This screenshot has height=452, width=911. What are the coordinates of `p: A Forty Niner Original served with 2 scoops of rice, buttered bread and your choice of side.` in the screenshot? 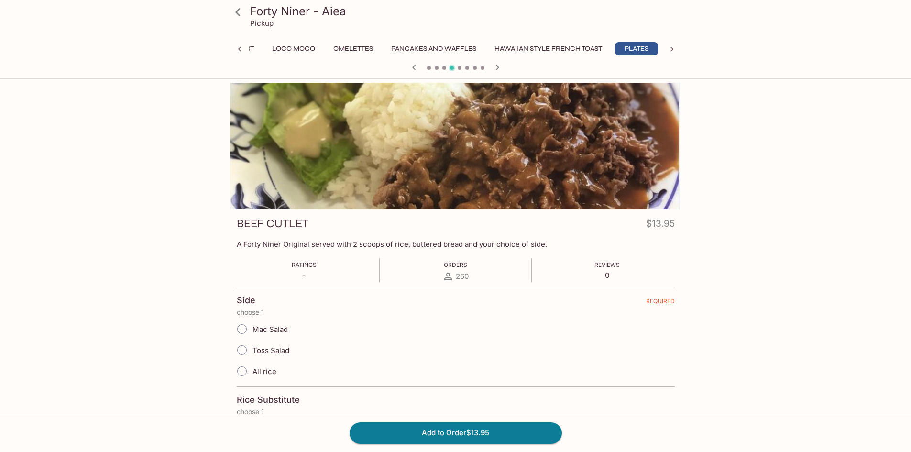 It's located at (456, 244).